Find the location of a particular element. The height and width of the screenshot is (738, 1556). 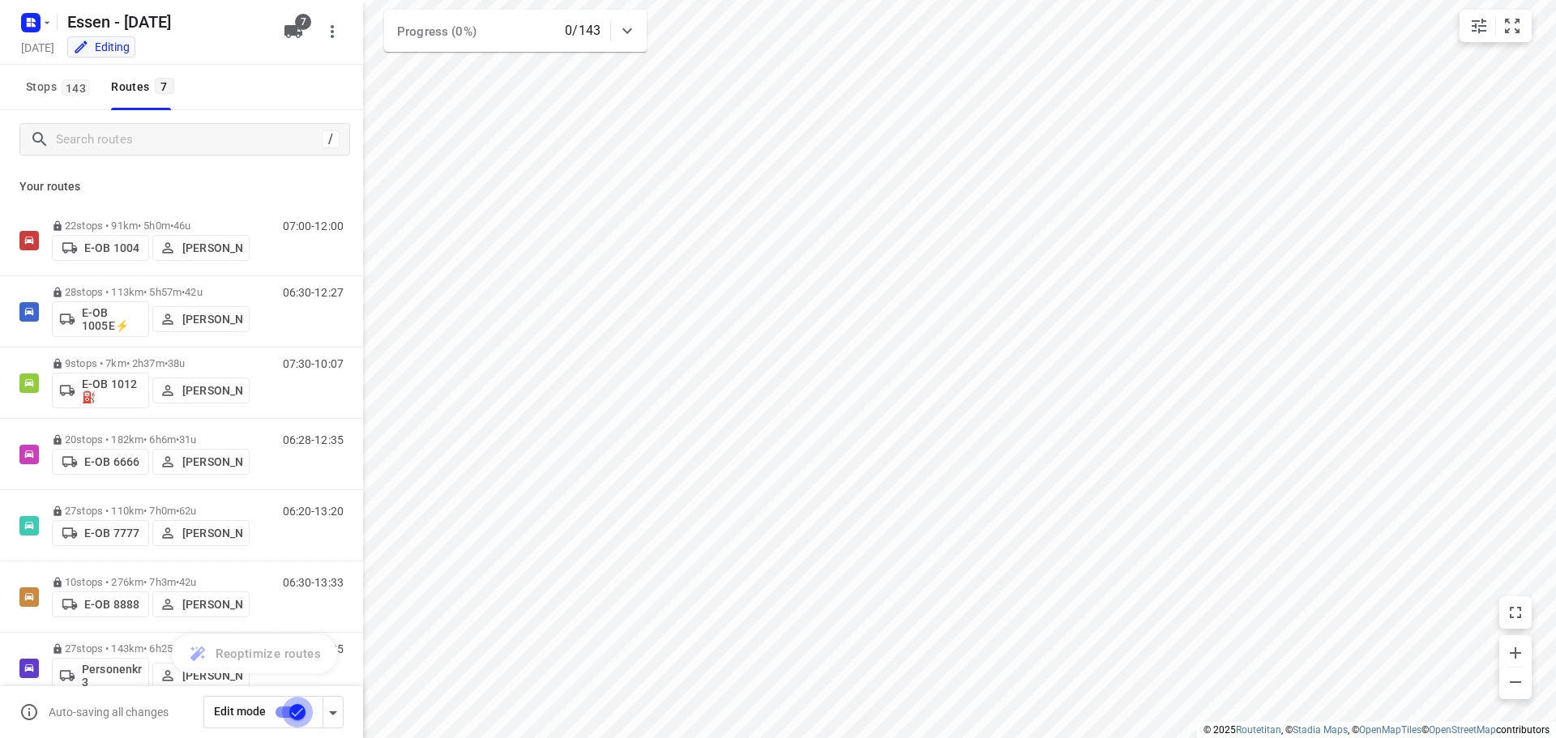

button: E-OB 1005E⚡ is located at coordinates (100, 319).